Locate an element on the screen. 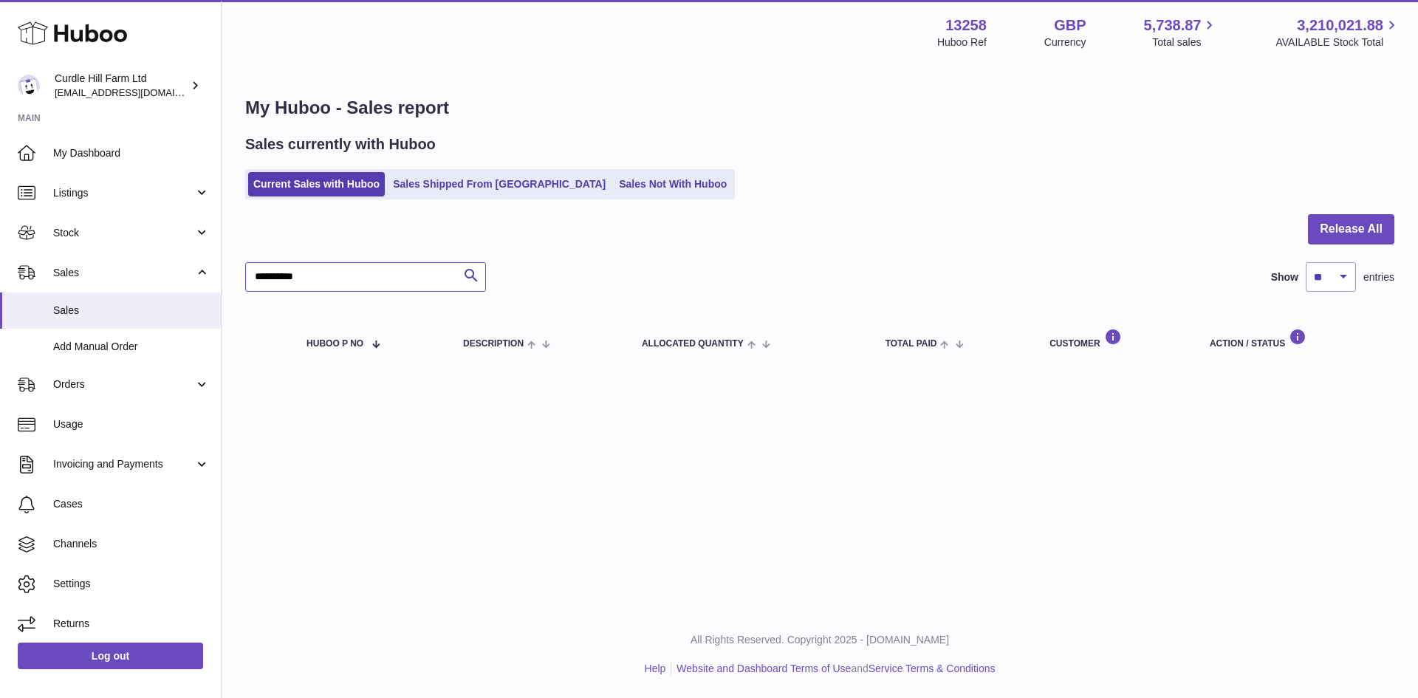  div: Currency is located at coordinates (1065, 42).